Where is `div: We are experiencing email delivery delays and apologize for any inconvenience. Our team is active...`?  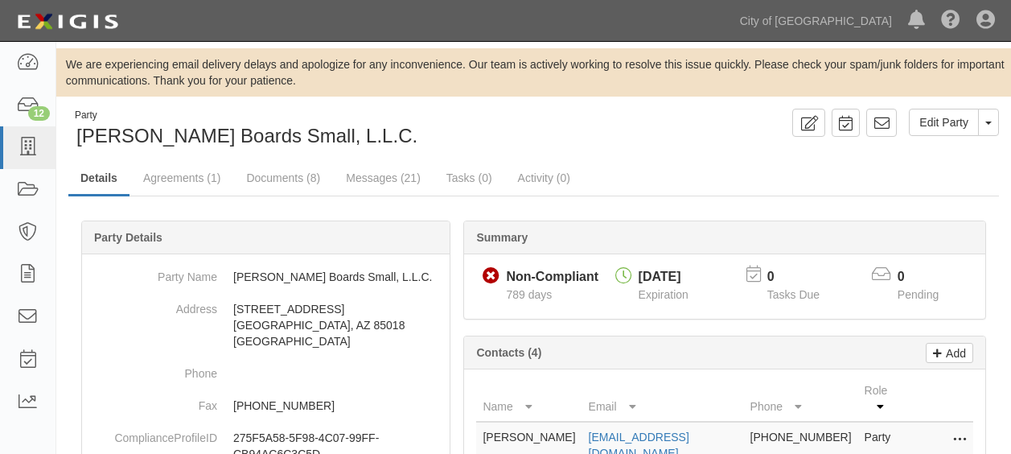
div: We are experiencing email delivery delays and apologize for any inconvenience. Our team is active... is located at coordinates (533, 72).